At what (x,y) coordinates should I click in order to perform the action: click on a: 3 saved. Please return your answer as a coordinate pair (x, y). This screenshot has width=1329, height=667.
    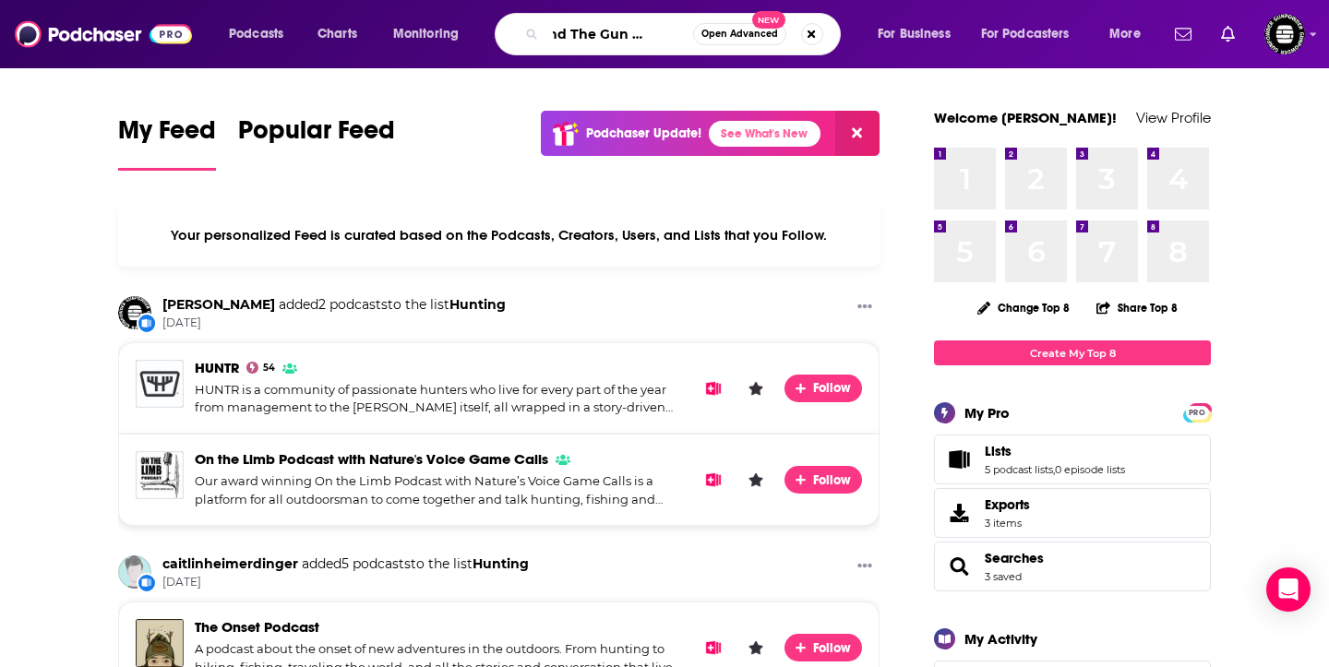
    Looking at the image, I should click on (1003, 577).